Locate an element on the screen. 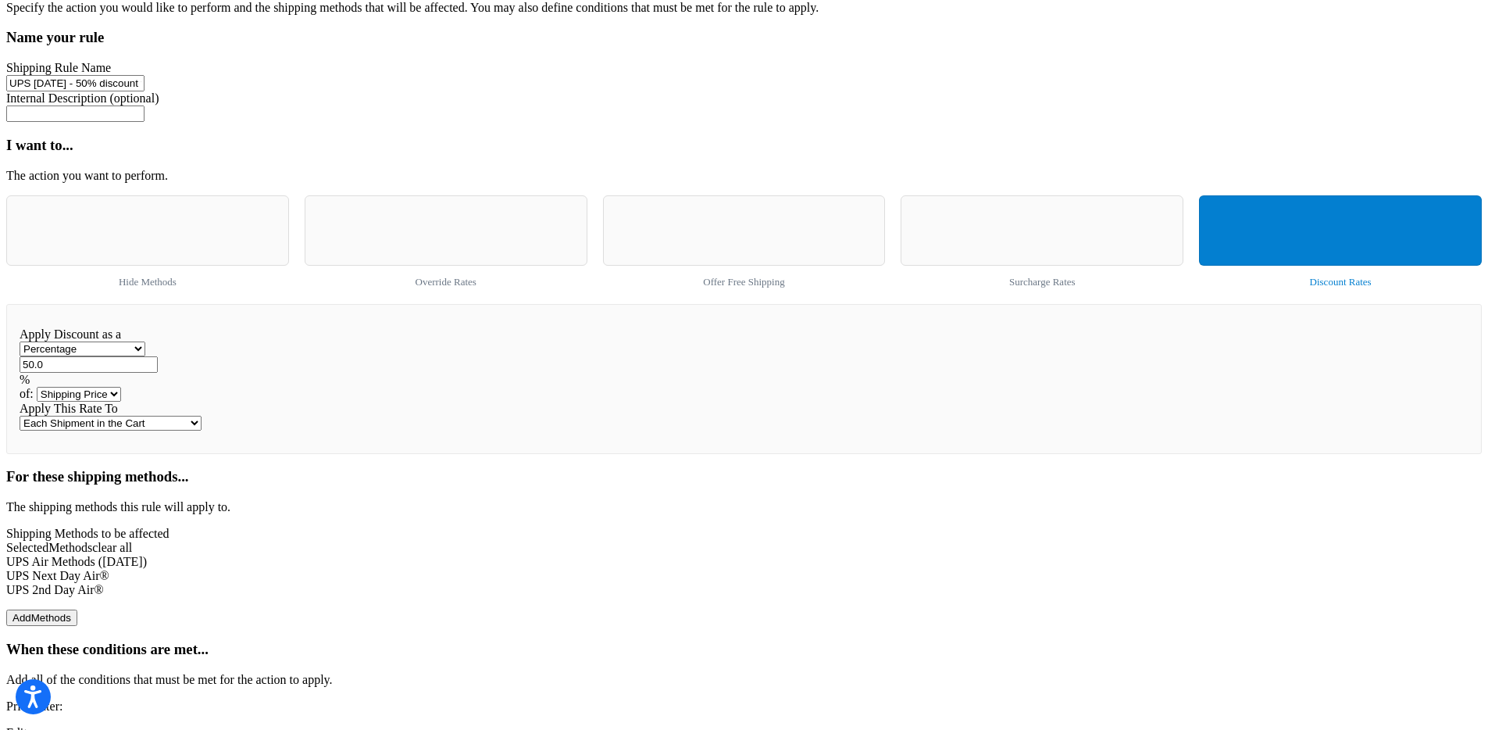 This screenshot has height=730, width=1488. h3: When these conditions are met... is located at coordinates (744, 649).